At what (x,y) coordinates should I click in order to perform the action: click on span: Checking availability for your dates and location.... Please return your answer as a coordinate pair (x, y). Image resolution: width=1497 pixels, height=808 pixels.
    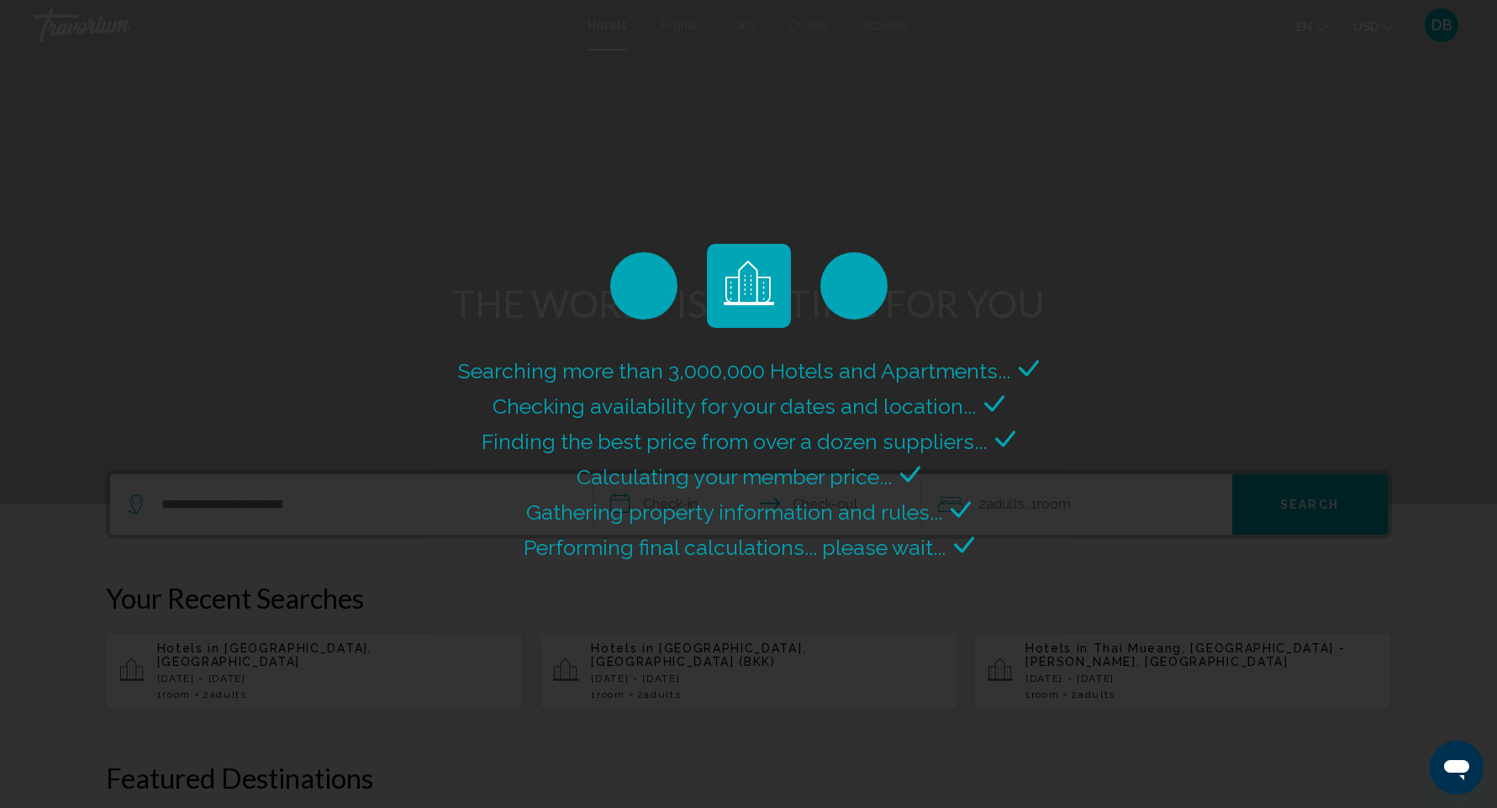
    Looking at the image, I should click on (734, 406).